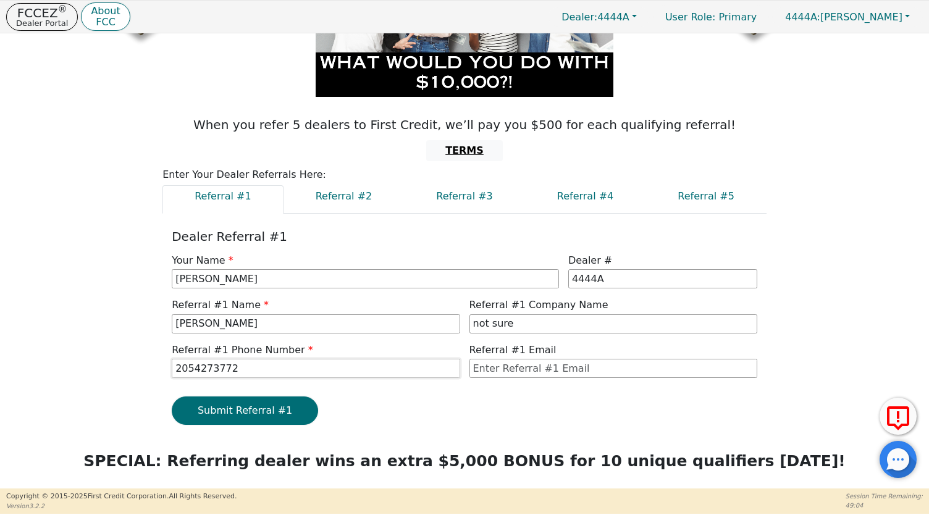 The height and width of the screenshot is (515, 929). I want to click on p: Referral #2, so click(344, 196).